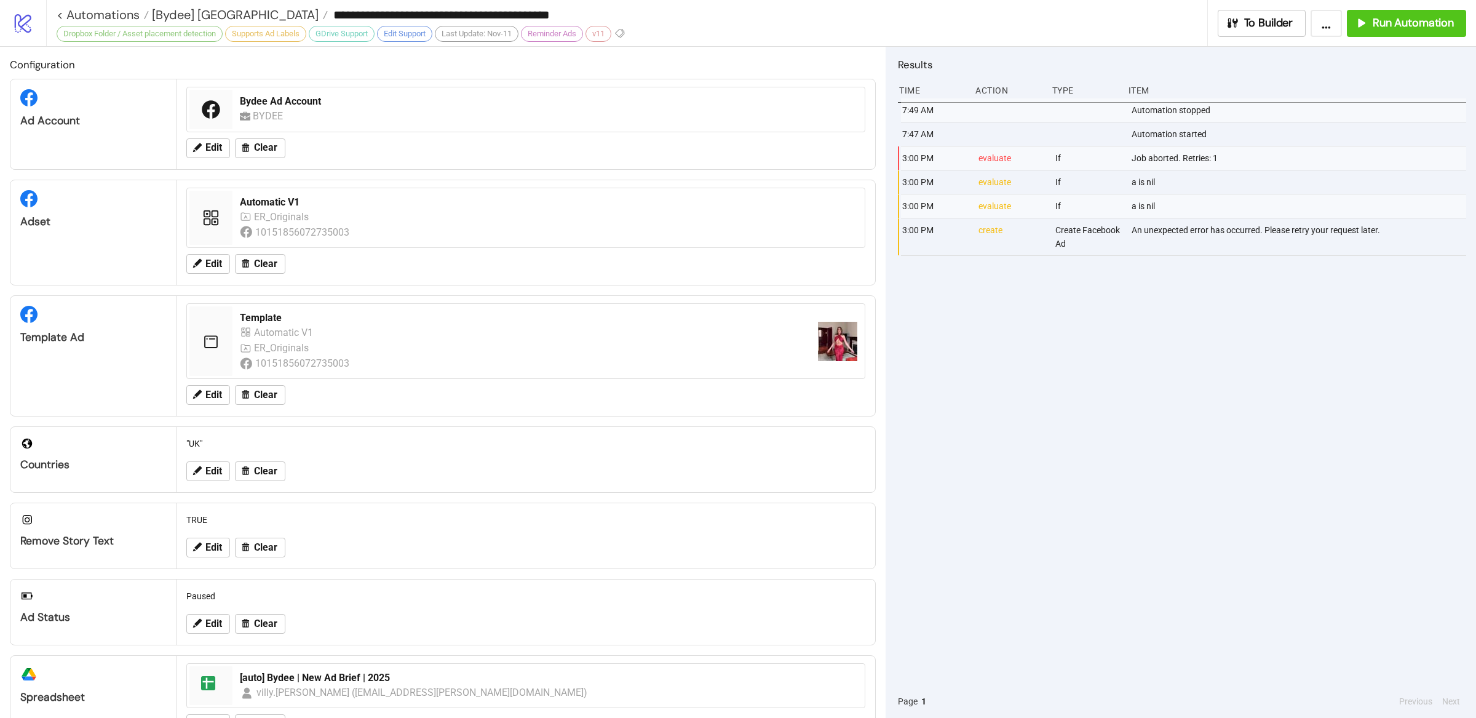  Describe the element at coordinates (1299, 158) in the screenshot. I see `div: Job aborted. Retries: 1` at that location.